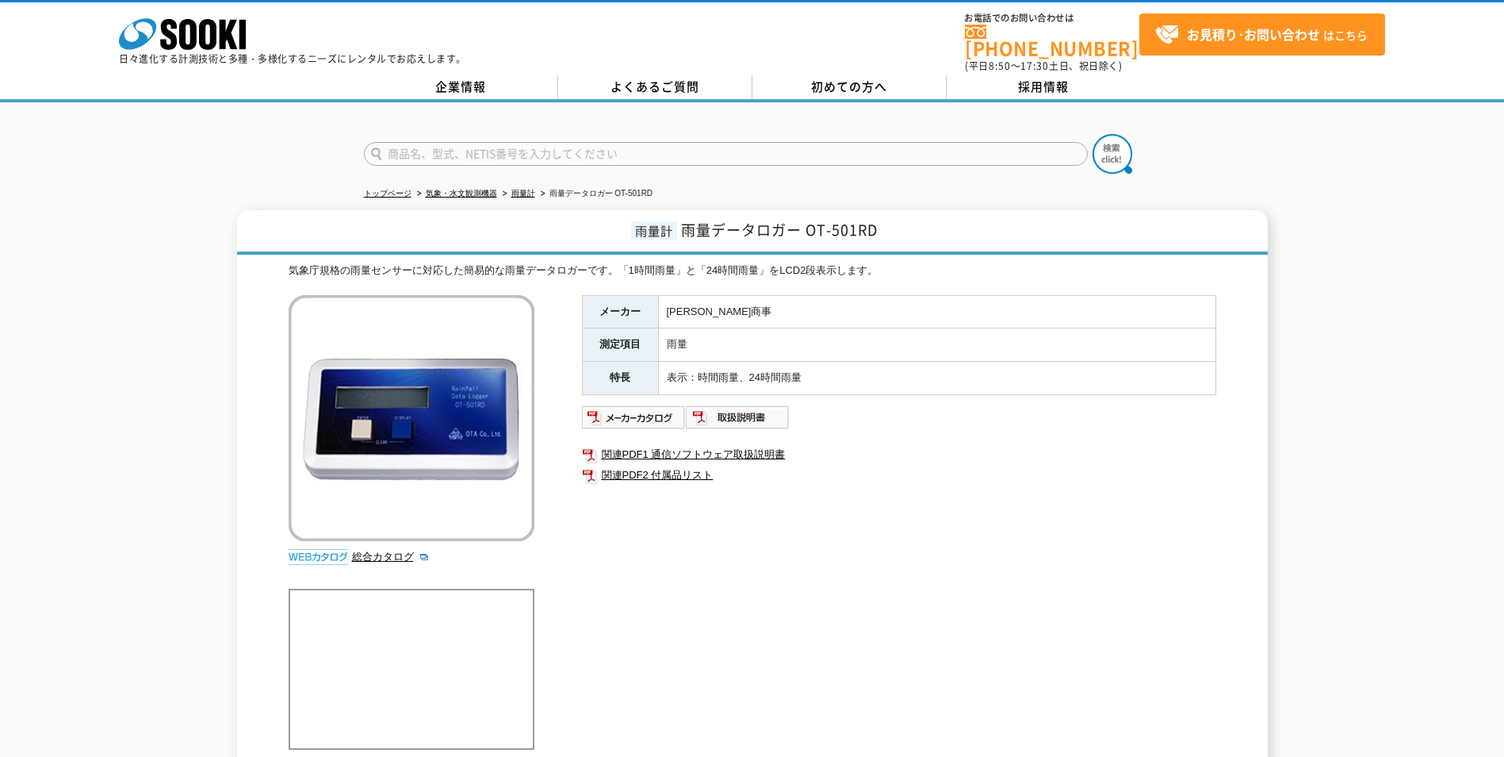 Image resolution: width=1504 pixels, height=757 pixels. I want to click on p: 日々進化する計測技術と多種・多様化するニーズにレンタルでお応えします。, so click(293, 59).